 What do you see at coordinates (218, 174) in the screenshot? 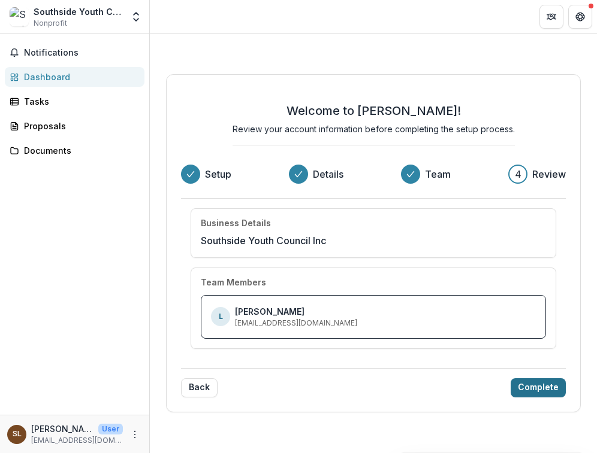
I see `h3: Setup` at bounding box center [218, 174].